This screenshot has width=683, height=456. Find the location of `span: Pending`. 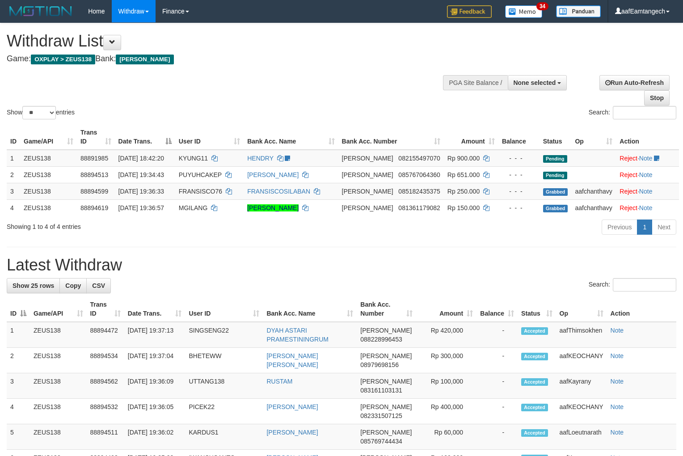

span: Pending is located at coordinates (555, 175).